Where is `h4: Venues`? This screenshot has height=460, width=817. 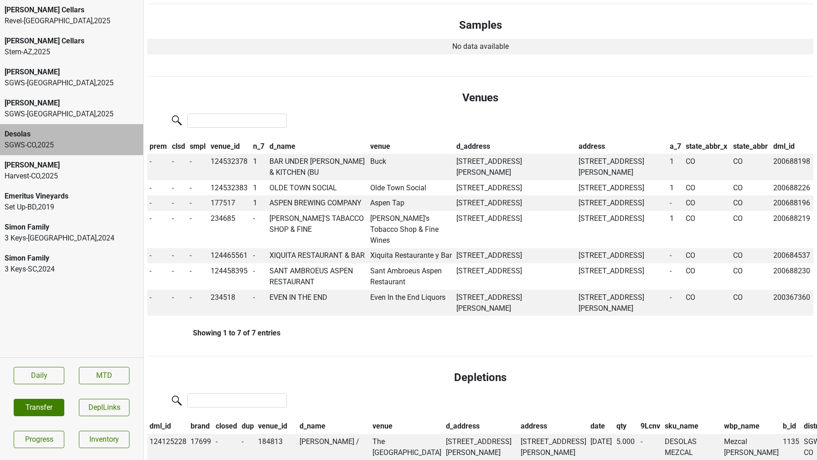 h4: Venues is located at coordinates (480, 98).